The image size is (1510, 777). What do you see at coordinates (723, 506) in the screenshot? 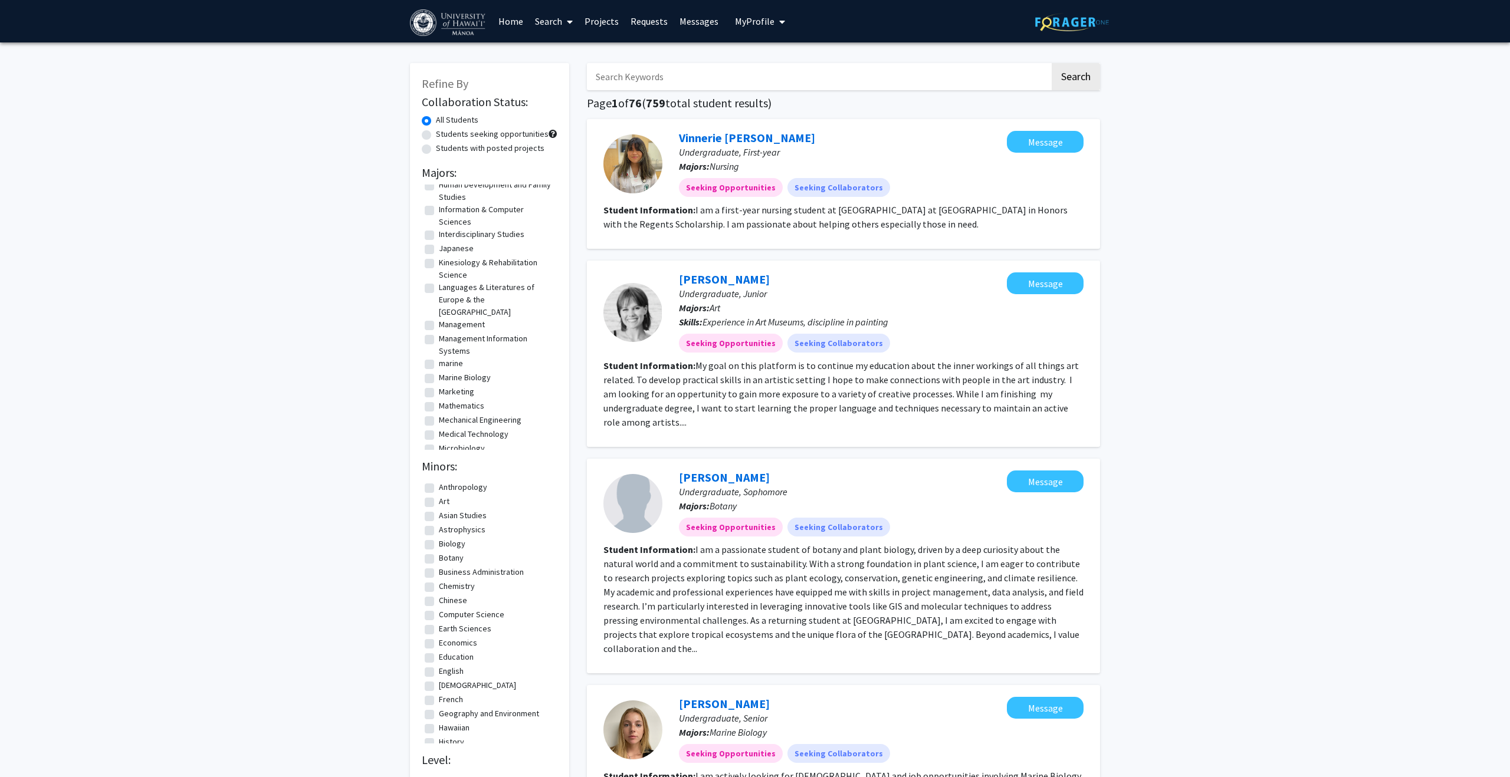
I see `span: Botany` at bounding box center [723, 506].